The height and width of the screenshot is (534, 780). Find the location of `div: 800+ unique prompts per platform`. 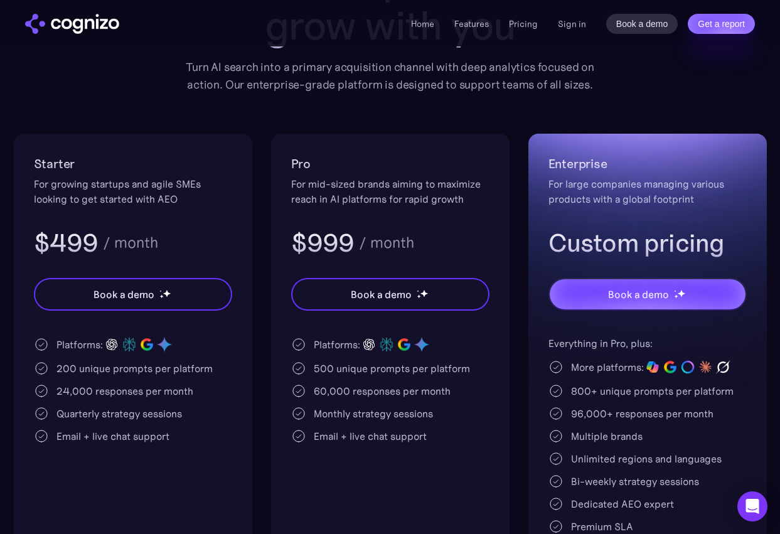

div: 800+ unique prompts per platform is located at coordinates (652, 391).